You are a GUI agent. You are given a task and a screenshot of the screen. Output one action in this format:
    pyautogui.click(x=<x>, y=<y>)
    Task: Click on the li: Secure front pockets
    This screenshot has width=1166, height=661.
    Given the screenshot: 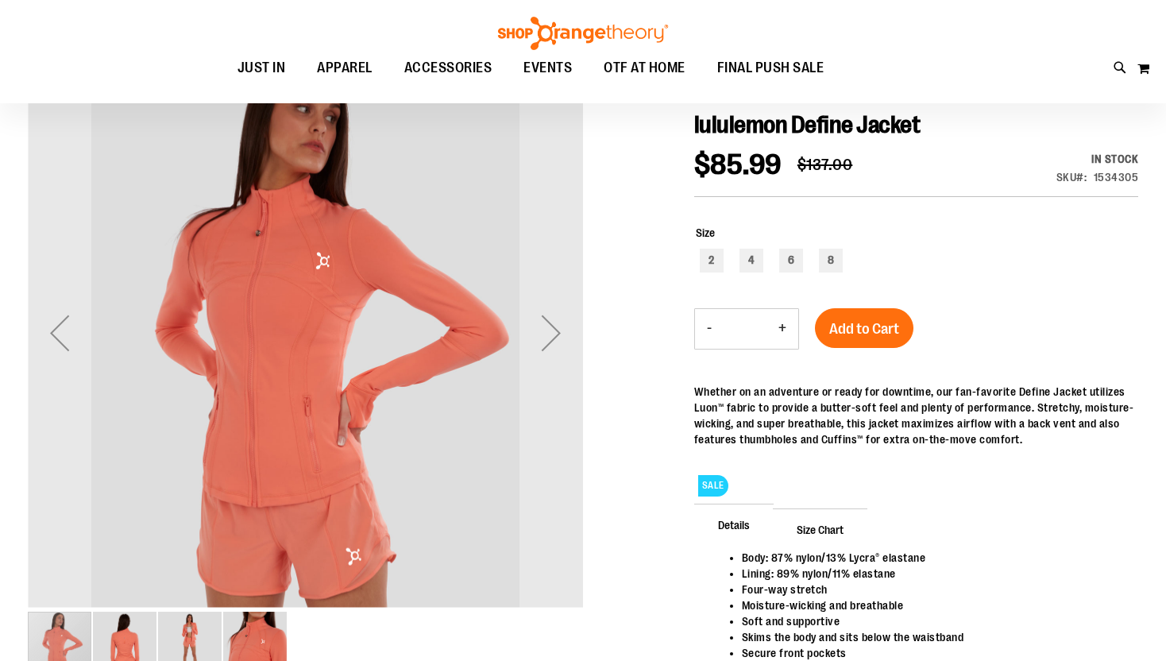 What is the action you would take?
    pyautogui.click(x=931, y=653)
    